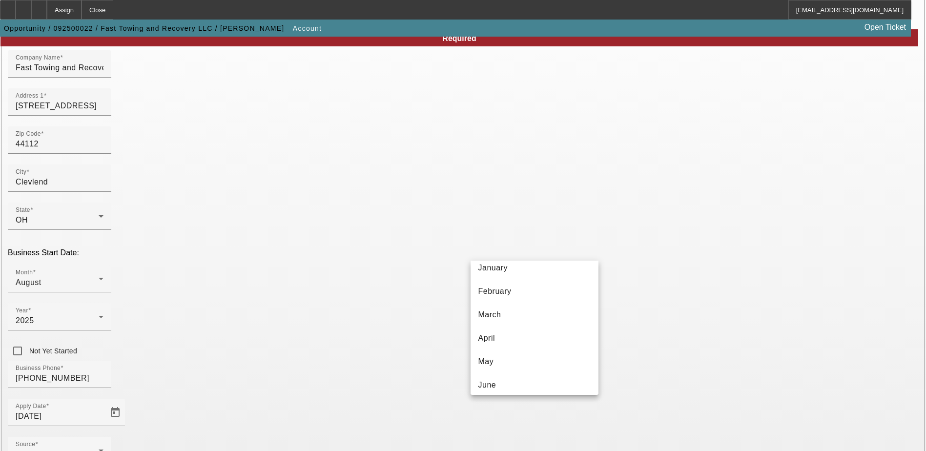  What do you see at coordinates (487, 385) in the screenshot?
I see `span: June` at bounding box center [487, 385].